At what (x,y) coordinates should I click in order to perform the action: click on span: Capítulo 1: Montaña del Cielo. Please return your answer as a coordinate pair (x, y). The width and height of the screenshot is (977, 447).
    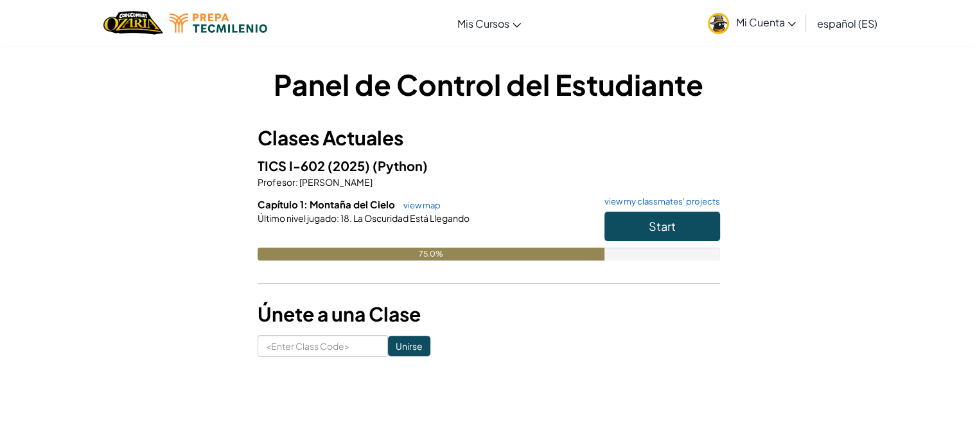
    Looking at the image, I should click on (327, 204).